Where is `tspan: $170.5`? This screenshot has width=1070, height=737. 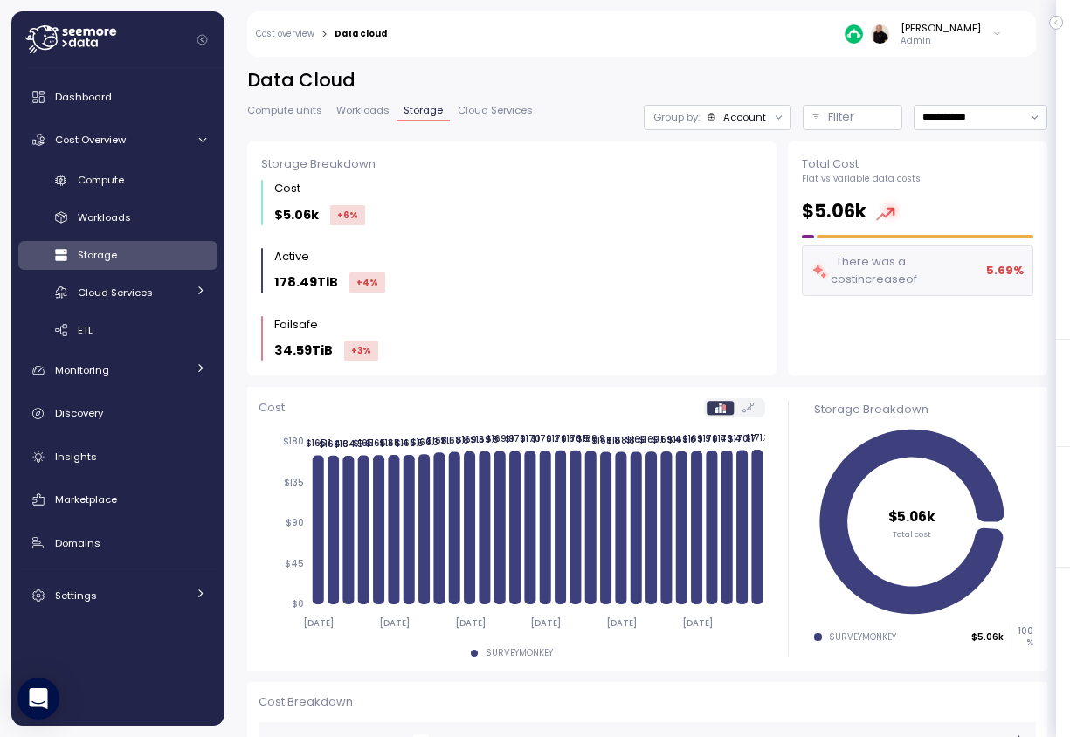 tspan: $170.5 is located at coordinates (575, 439).